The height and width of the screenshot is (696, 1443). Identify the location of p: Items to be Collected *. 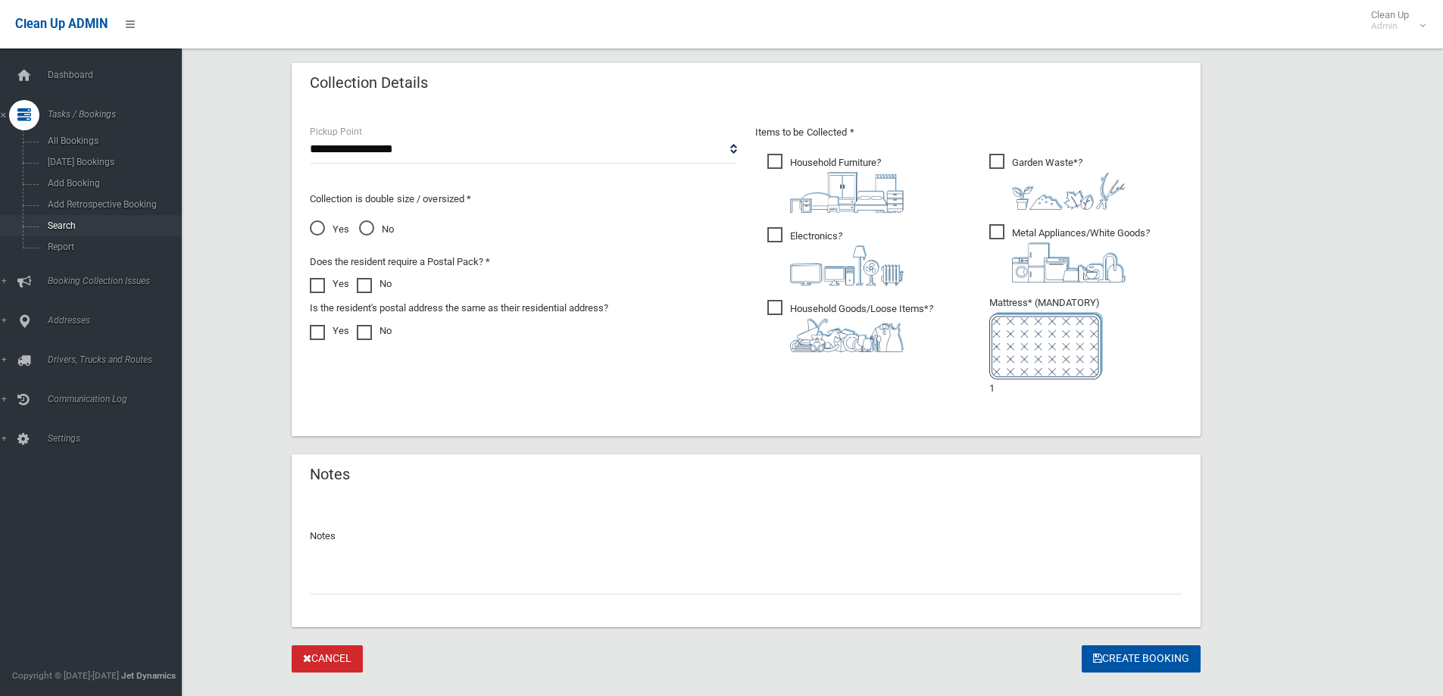
(969, 133).